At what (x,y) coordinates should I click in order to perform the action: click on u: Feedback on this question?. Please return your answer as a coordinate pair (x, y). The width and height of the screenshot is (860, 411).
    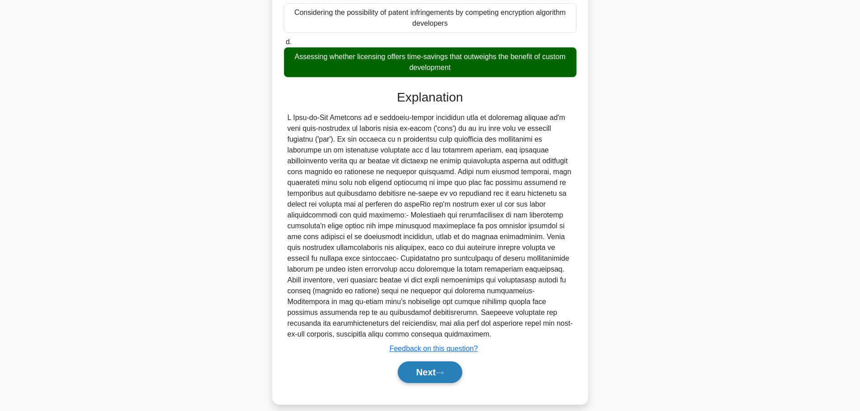
    Looking at the image, I should click on (434, 349).